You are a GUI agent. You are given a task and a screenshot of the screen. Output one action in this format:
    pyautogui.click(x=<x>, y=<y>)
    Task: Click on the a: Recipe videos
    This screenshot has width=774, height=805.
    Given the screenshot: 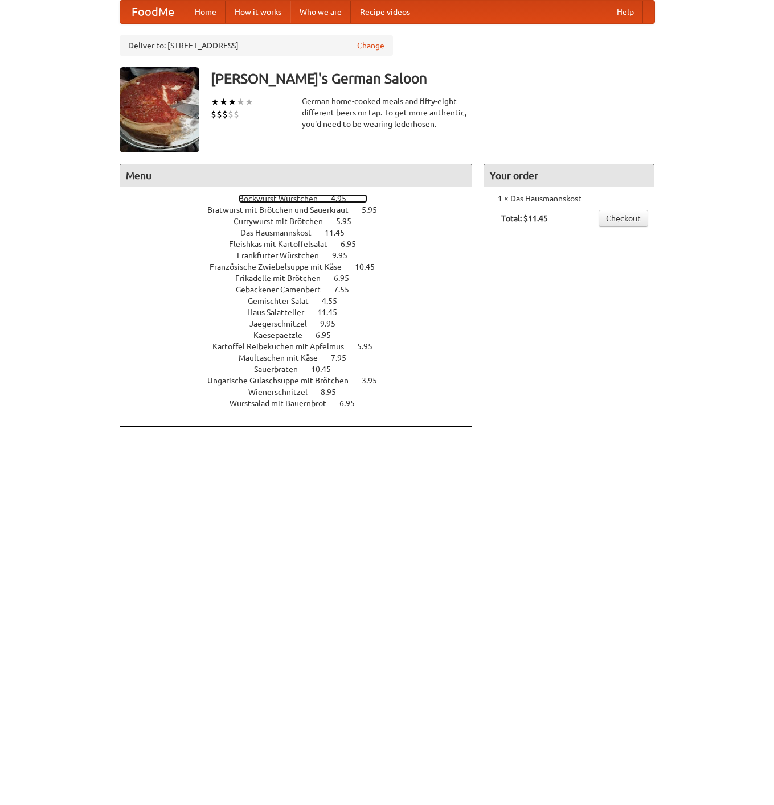 What is the action you would take?
    pyautogui.click(x=385, y=12)
    